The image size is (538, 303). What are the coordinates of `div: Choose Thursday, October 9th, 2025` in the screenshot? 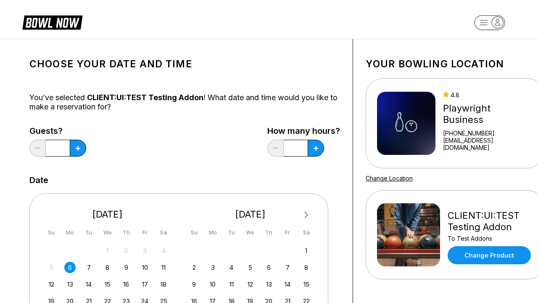 It's located at (126, 267).